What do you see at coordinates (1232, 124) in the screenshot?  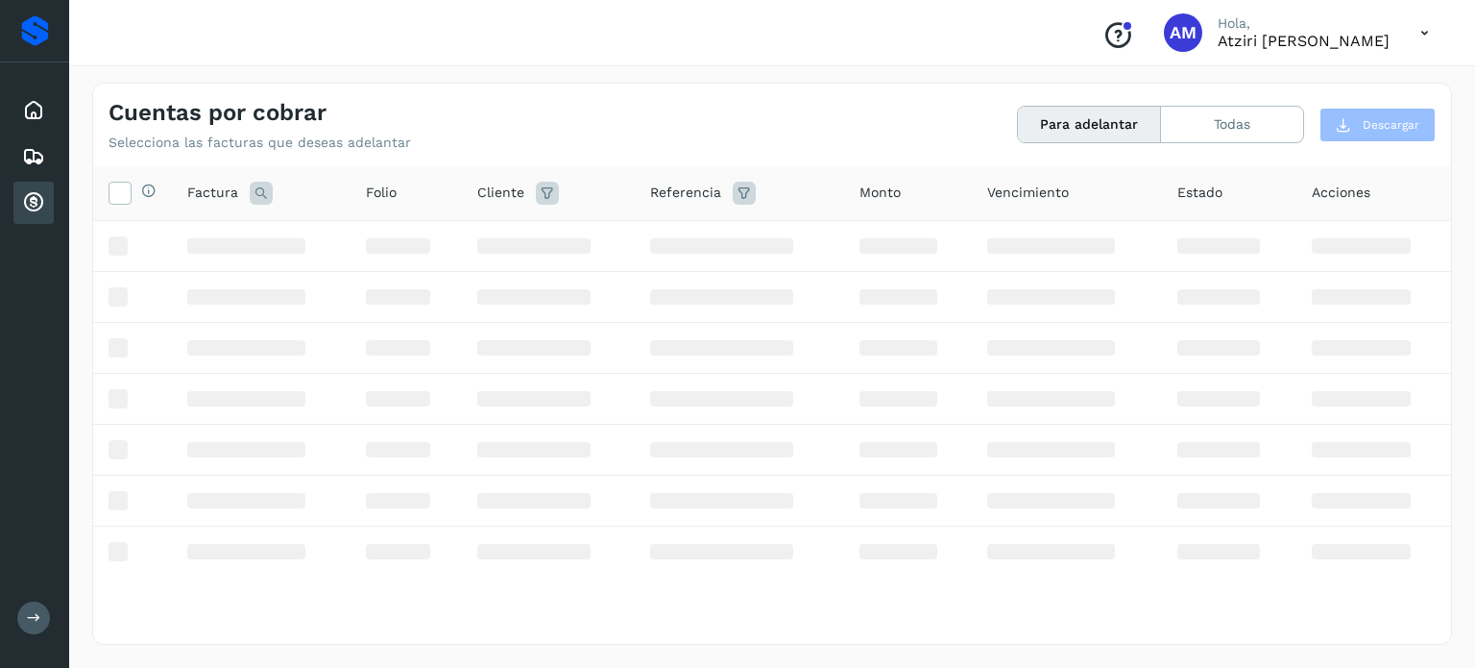 I see `button: Todas` at bounding box center [1232, 124].